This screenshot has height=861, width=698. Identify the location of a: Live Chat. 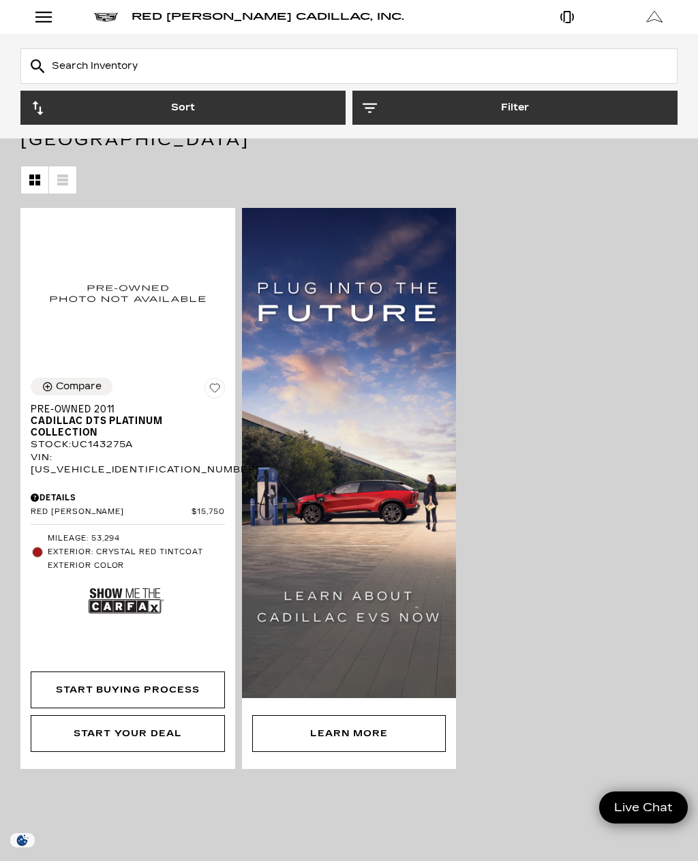
(643, 807).